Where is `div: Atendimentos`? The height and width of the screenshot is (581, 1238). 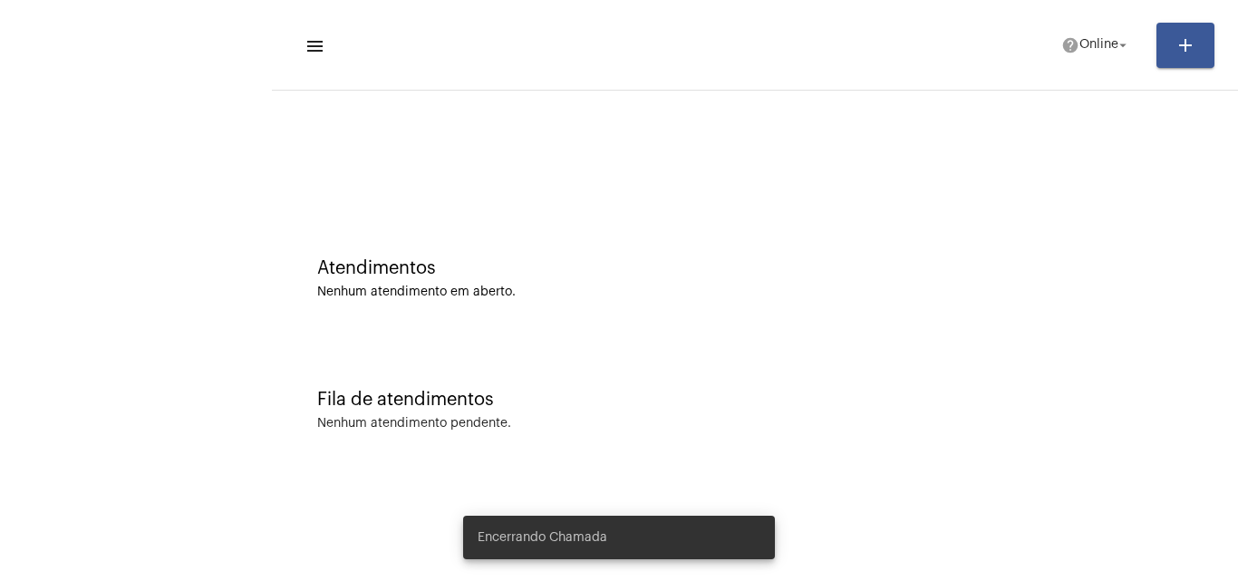
div: Atendimentos is located at coordinates (755, 268).